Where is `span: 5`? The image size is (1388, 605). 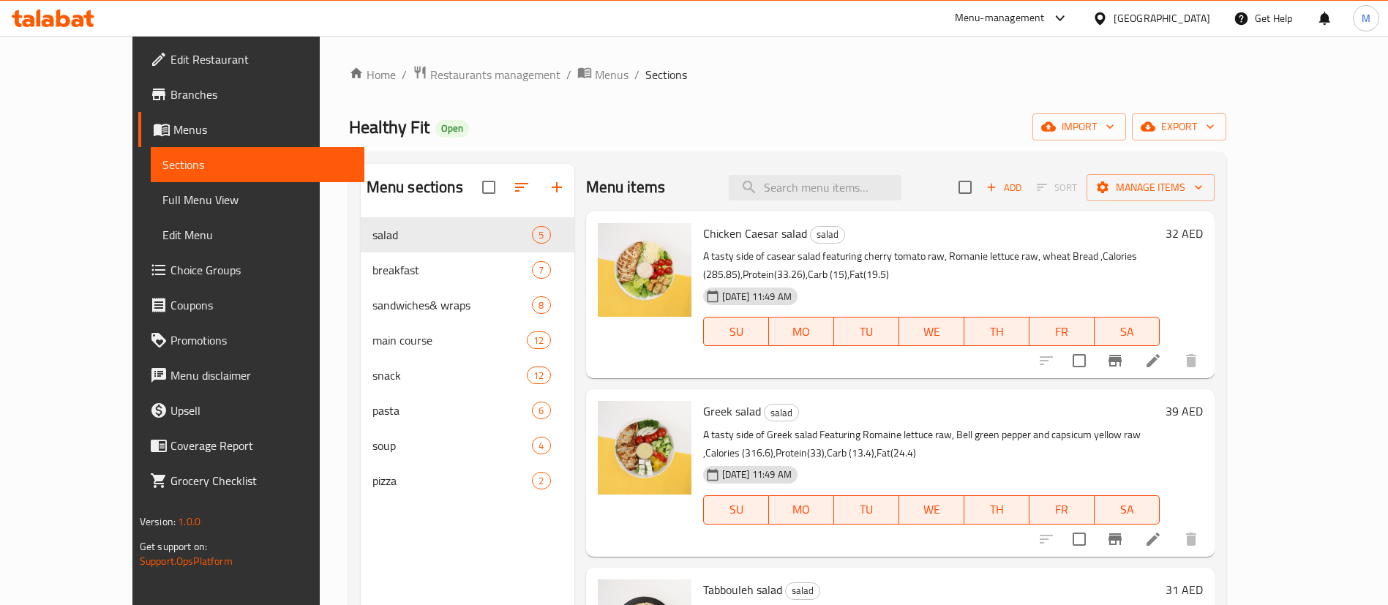 span: 5 is located at coordinates (541, 235).